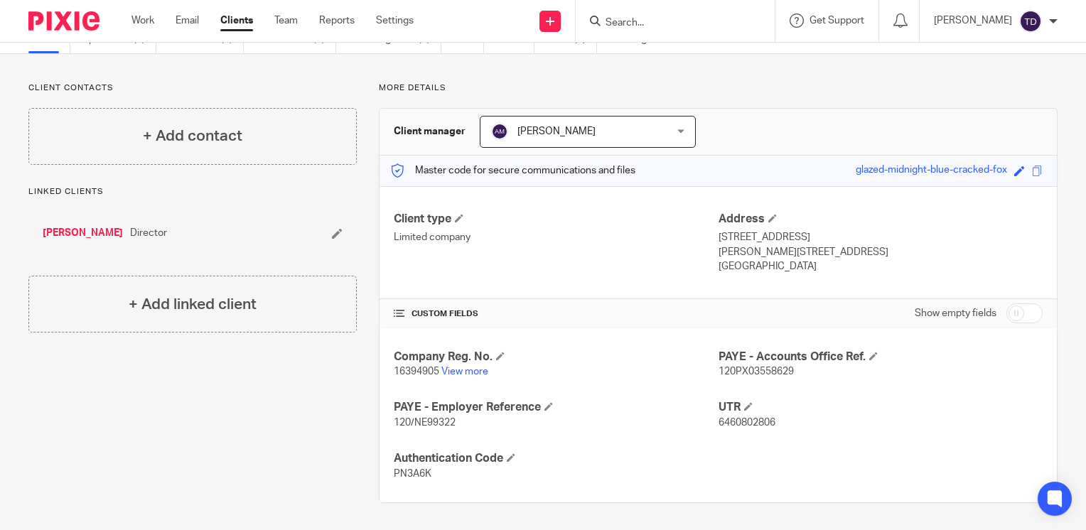  What do you see at coordinates (556, 458) in the screenshot?
I see `h4: Authentication Code` at bounding box center [556, 458].